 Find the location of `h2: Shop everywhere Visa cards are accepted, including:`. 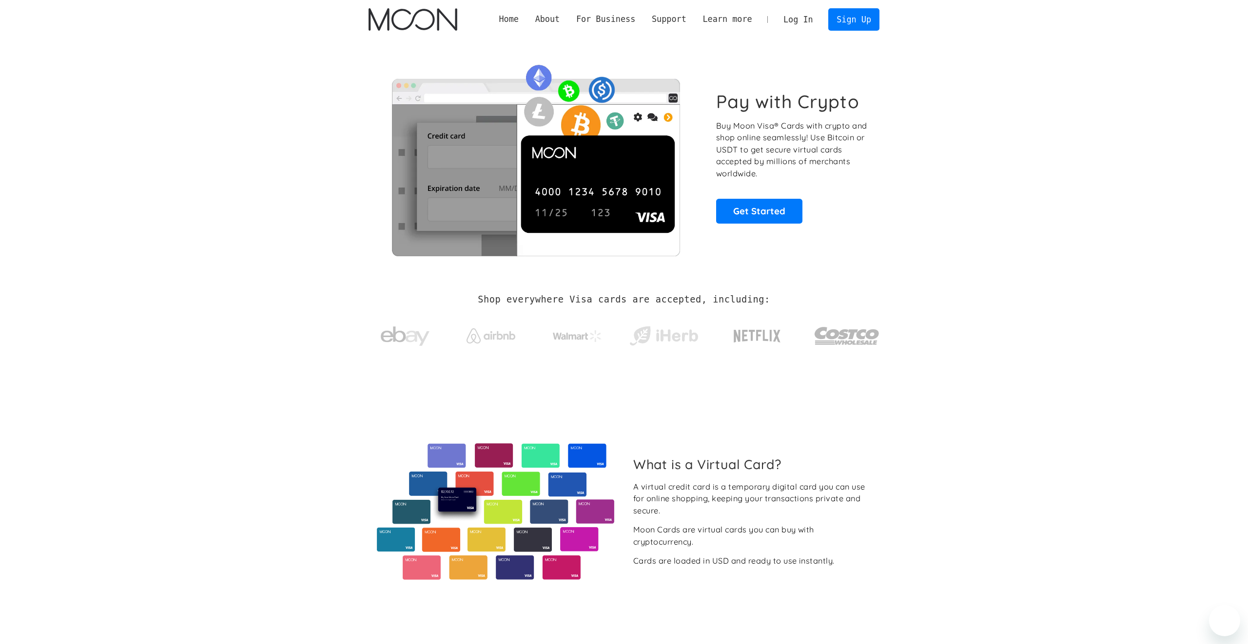

h2: Shop everywhere Visa cards are accepted, including: is located at coordinates (623, 300).